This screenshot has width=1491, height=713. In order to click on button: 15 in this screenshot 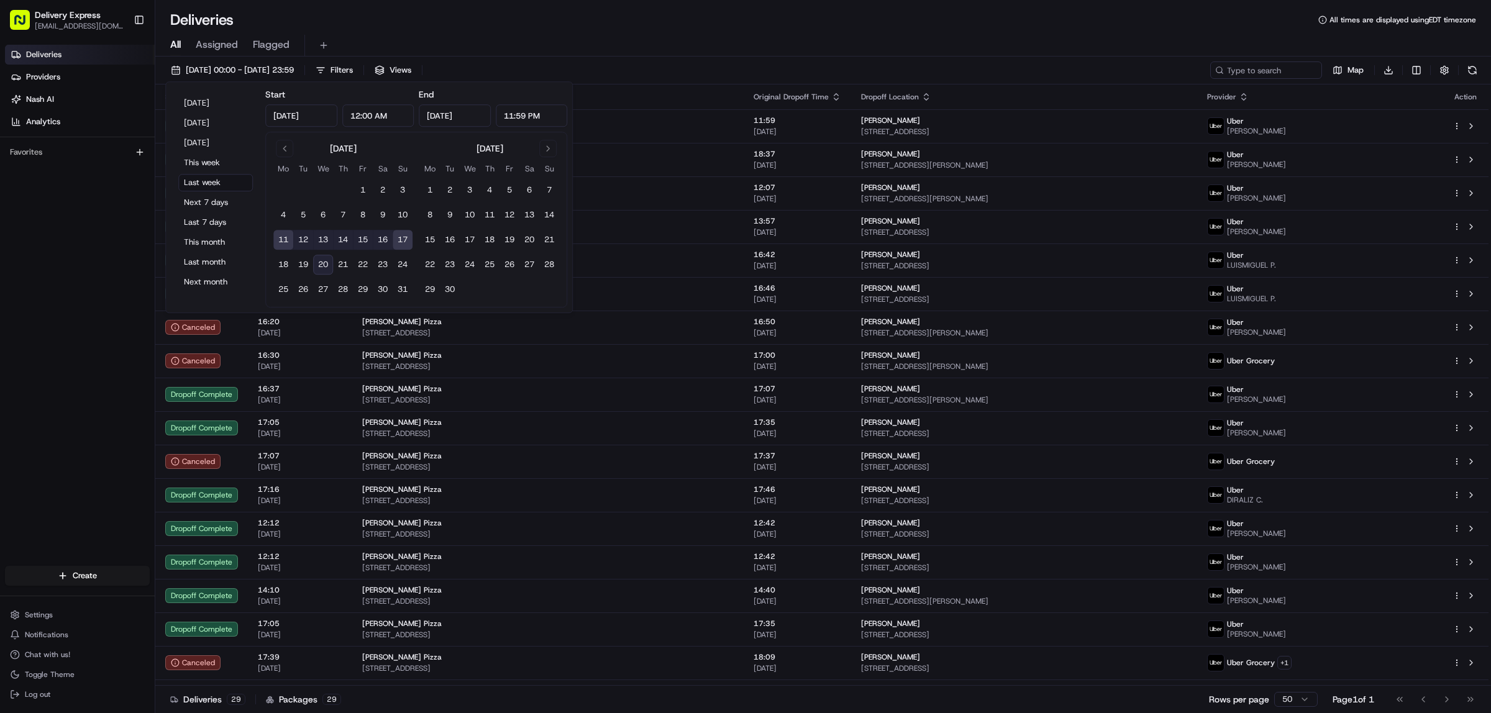, I will do `click(363, 240)`.